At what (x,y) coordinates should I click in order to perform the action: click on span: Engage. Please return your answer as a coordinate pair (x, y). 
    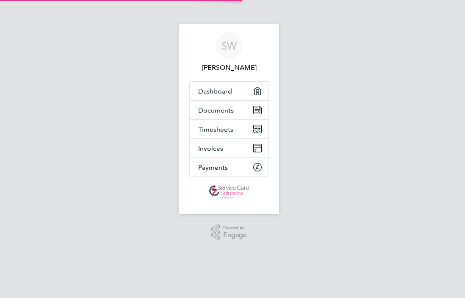
    Looking at the image, I should click on (235, 235).